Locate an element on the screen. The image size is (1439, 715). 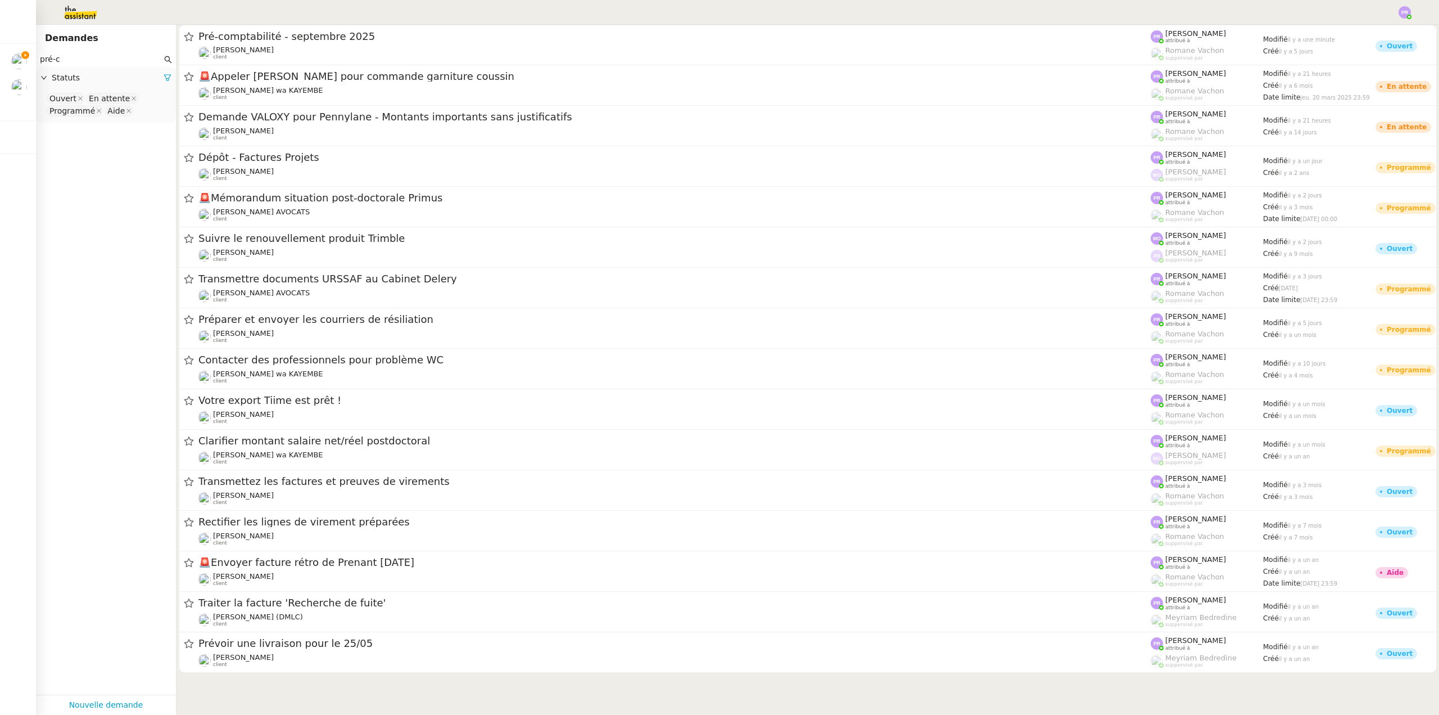
span: il y a 2 ans is located at coordinates (1294, 173).